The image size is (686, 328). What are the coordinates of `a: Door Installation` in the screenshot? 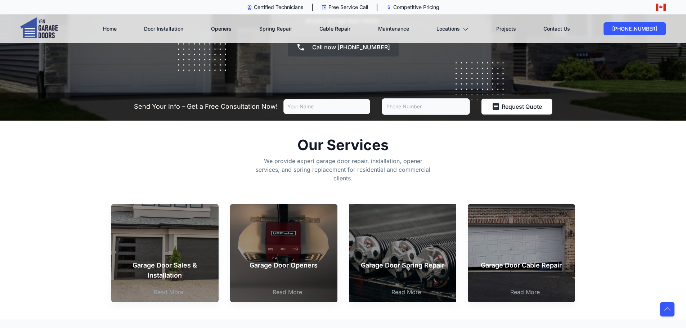 It's located at (164, 29).